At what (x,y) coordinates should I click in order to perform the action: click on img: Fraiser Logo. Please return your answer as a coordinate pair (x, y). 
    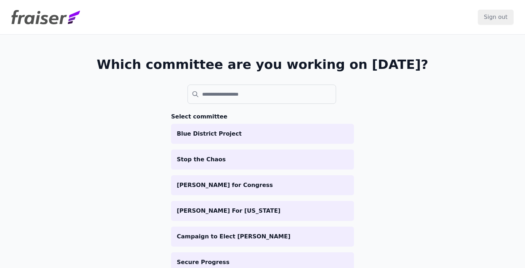
    Looking at the image, I should click on (46, 17).